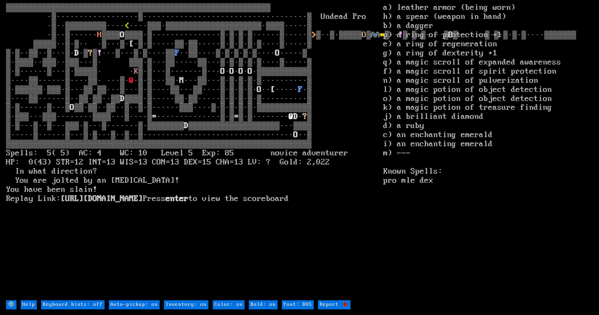 The width and height of the screenshot is (599, 315). Describe the element at coordinates (297, 305) in the screenshot. I see `input: Font: DOS` at that location.